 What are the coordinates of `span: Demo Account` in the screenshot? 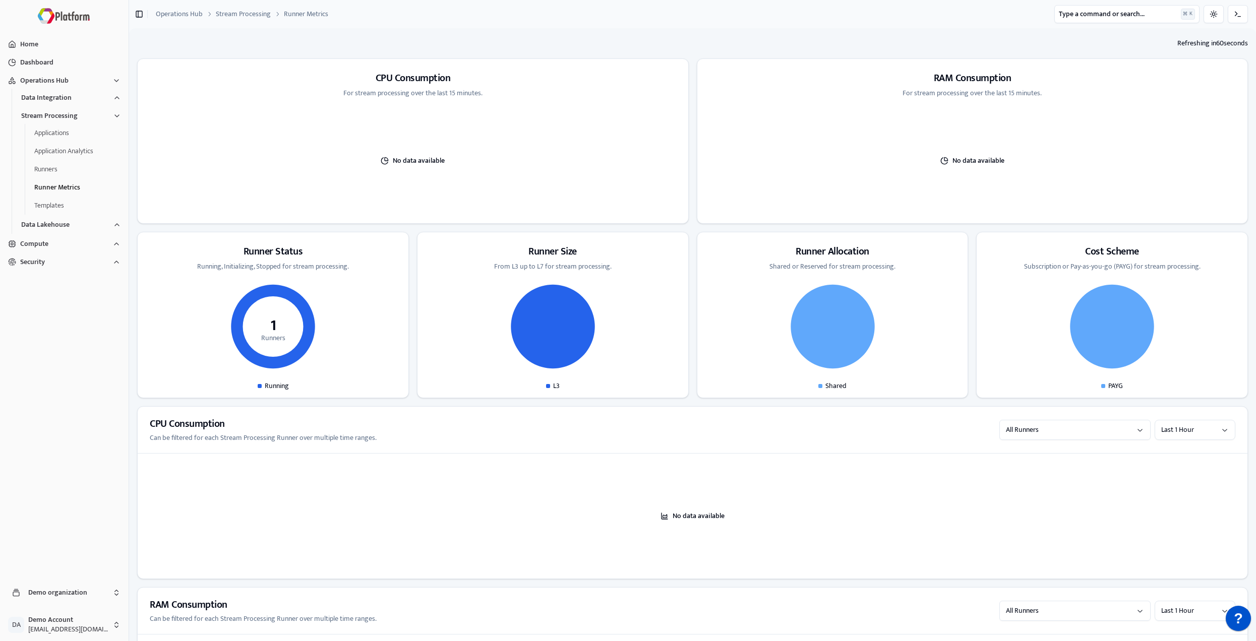 It's located at (68, 620).